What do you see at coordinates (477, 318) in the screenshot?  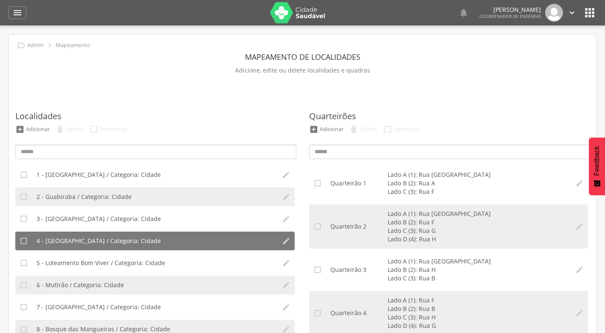 I see `li: Lado C (3): Rua H` at bounding box center [477, 318].